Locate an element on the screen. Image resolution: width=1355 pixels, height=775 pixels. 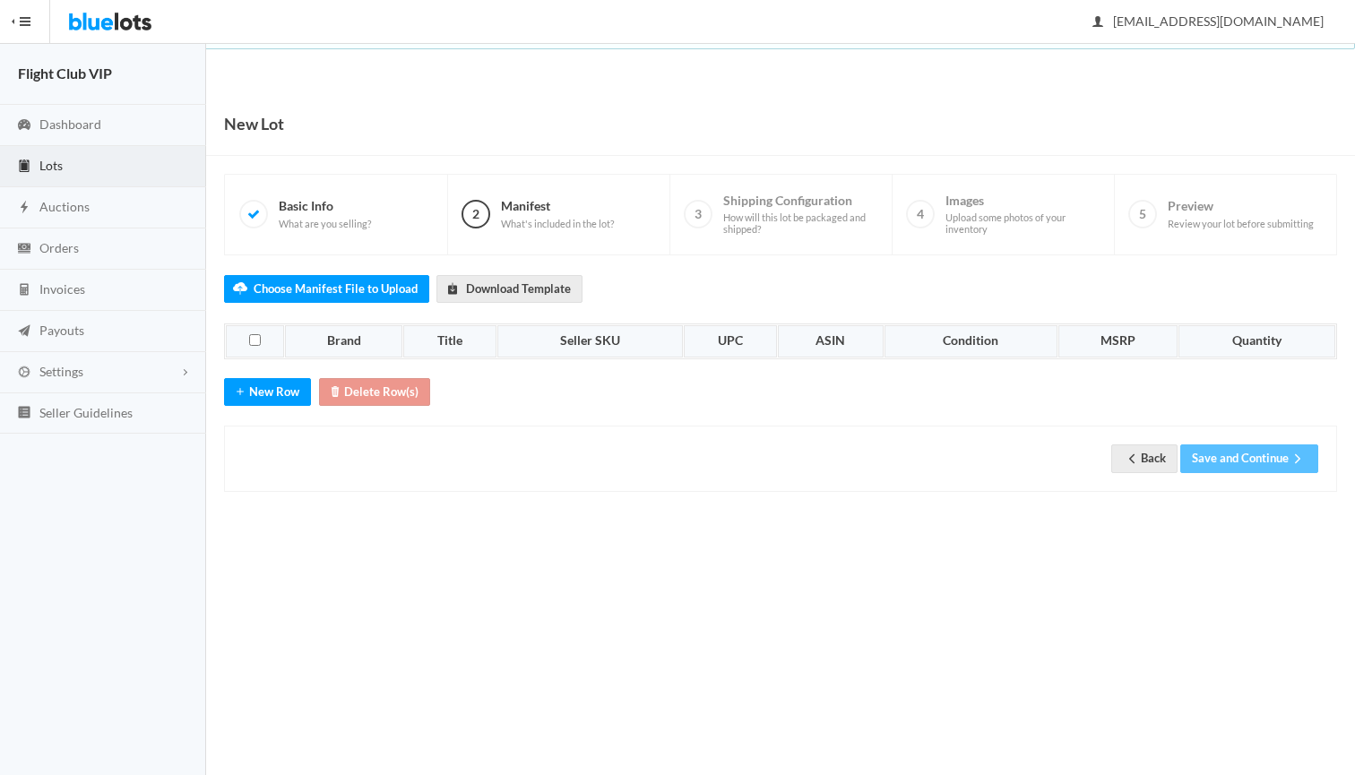
button: Save and Continuearrow forward is located at coordinates (1249, 458).